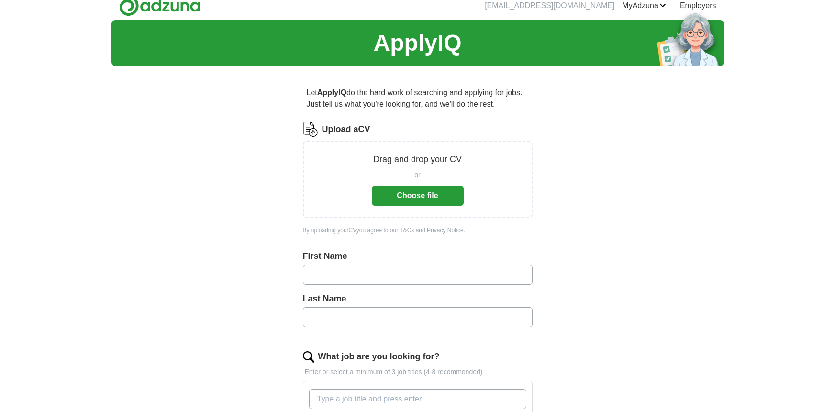 This screenshot has height=412, width=835. I want to click on label: Upload a CV, so click(346, 129).